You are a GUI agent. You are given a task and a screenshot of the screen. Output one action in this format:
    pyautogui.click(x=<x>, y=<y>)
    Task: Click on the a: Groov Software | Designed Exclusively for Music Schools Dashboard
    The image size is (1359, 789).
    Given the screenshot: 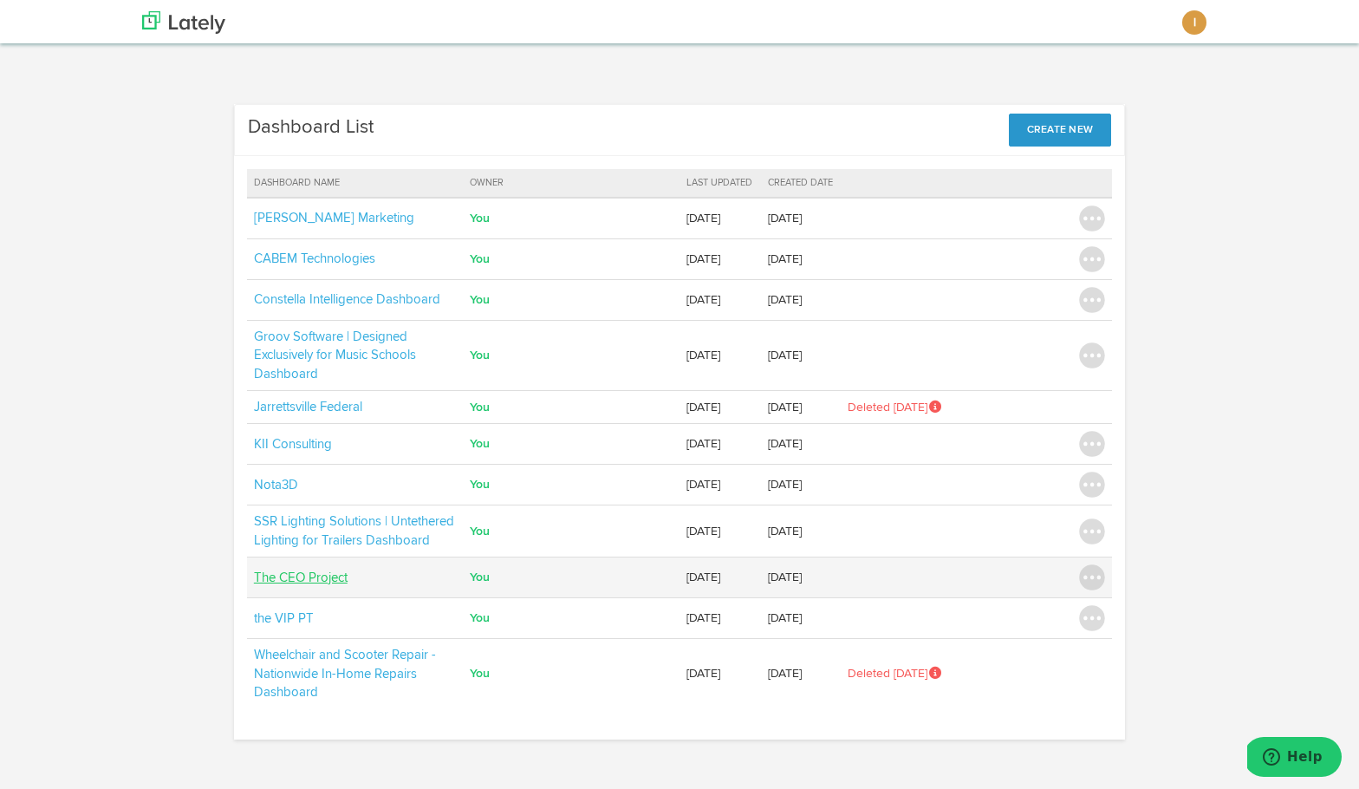 What is the action you would take?
    pyautogui.click(x=335, y=355)
    